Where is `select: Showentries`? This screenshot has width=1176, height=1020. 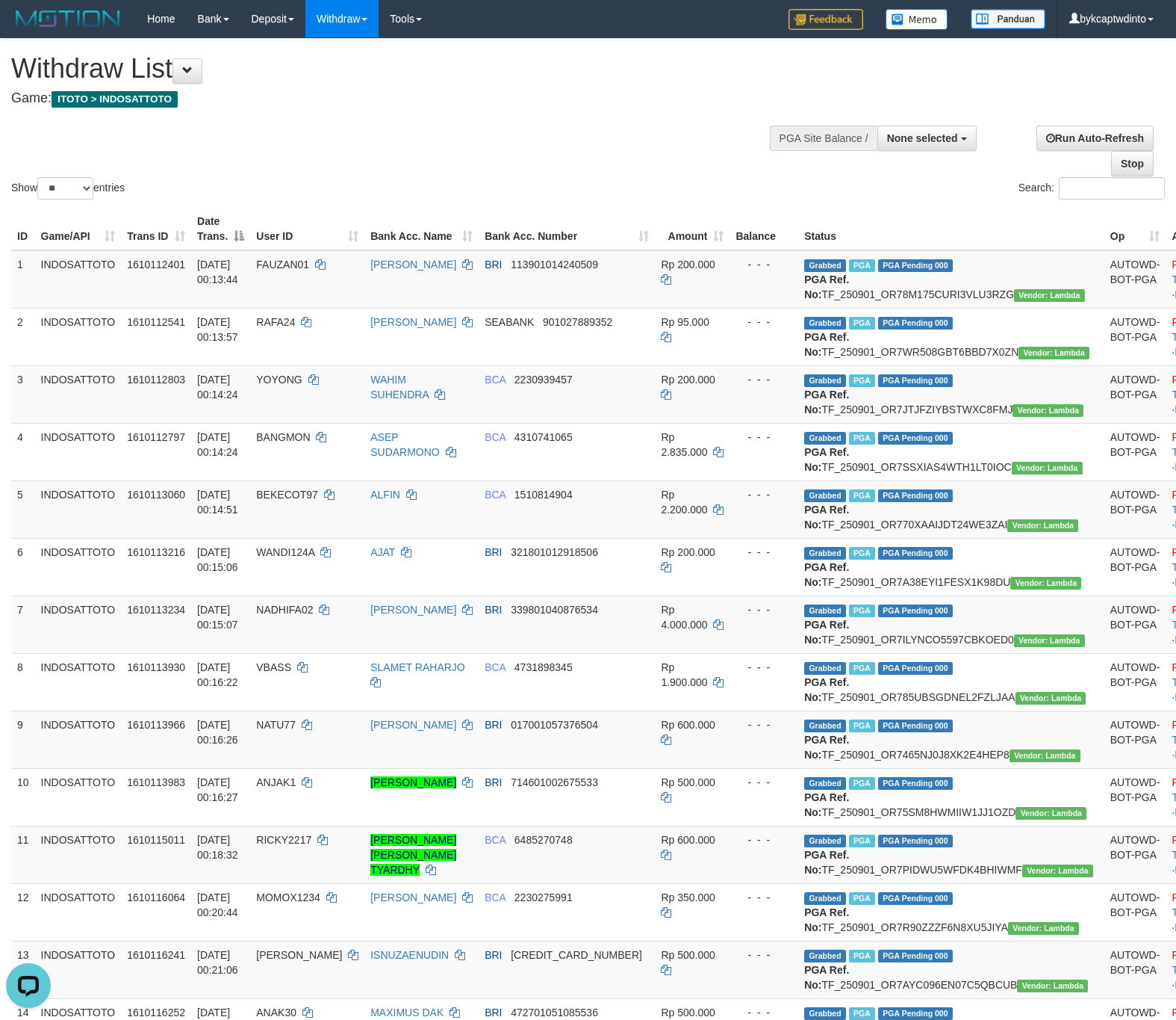 select: Showentries is located at coordinates (65, 188).